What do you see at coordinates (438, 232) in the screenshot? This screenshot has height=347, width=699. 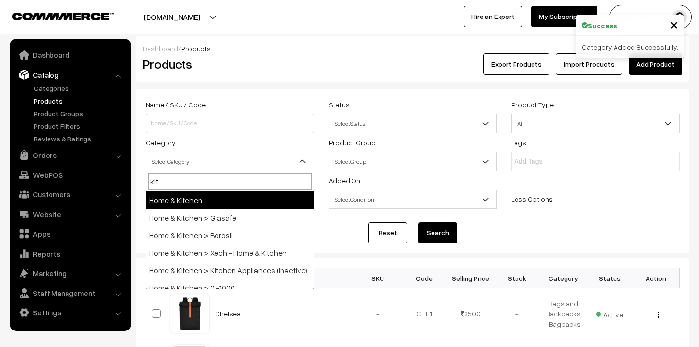 I see `button: Search` at bounding box center [438, 232].